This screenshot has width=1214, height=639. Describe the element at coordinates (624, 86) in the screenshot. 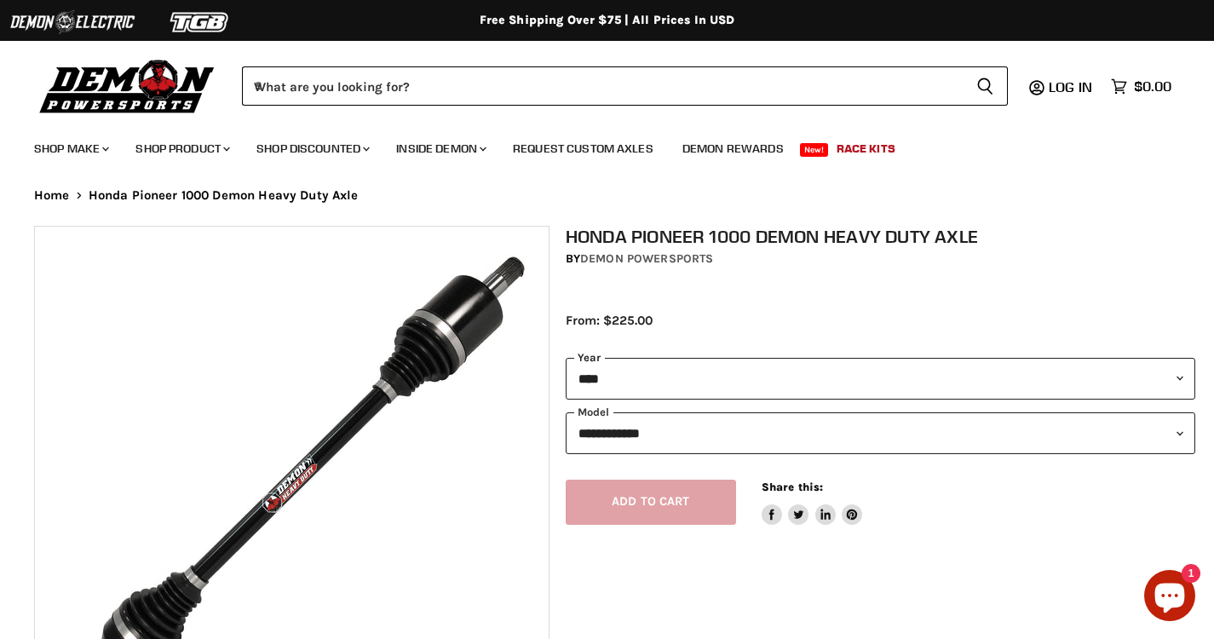

I see `form: Product` at that location.